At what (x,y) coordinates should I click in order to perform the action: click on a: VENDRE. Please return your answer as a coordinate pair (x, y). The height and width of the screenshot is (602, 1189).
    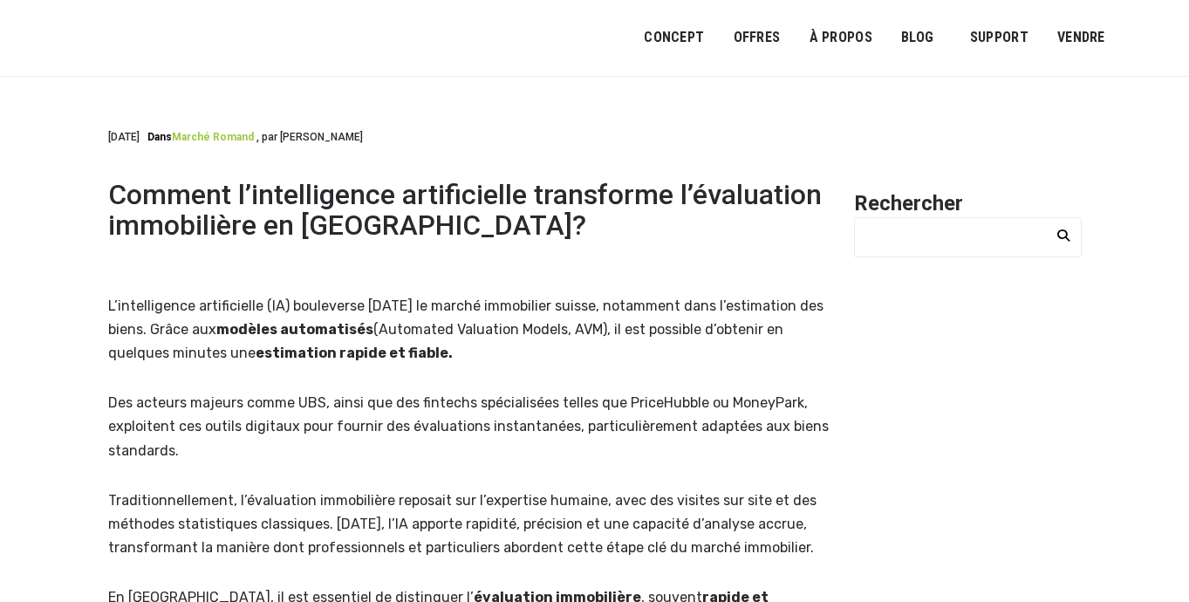
    Looking at the image, I should click on (1081, 38).